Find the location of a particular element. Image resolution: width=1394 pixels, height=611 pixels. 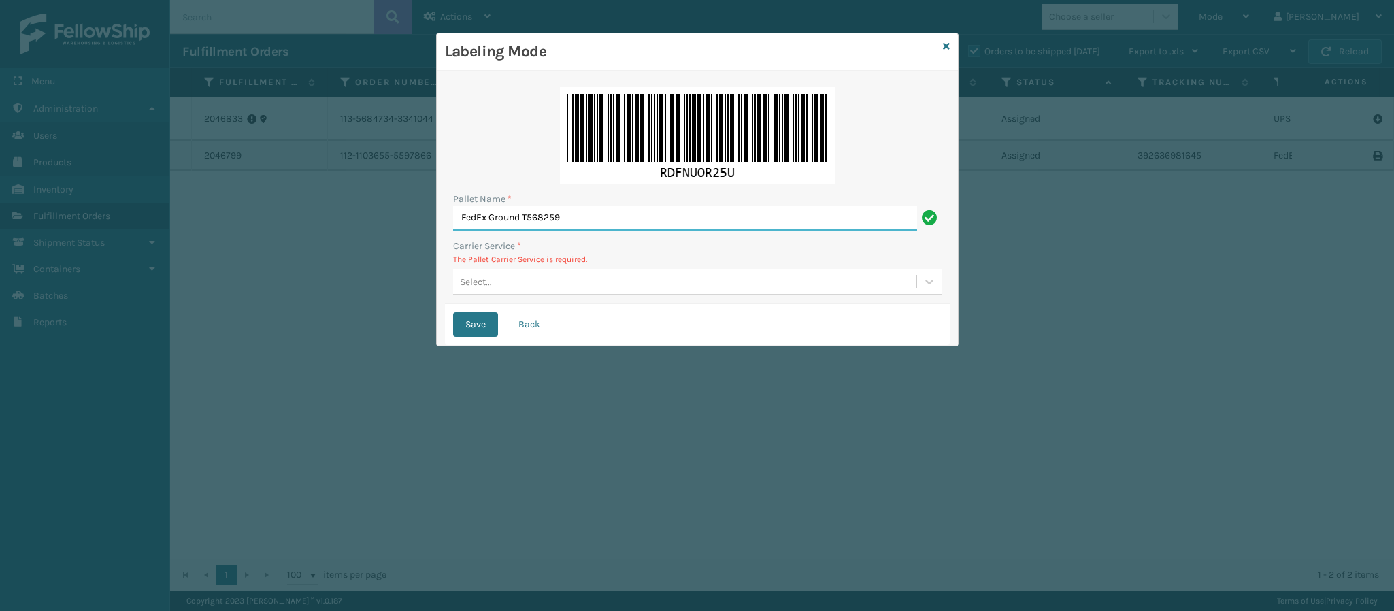

label: Carrier Service is located at coordinates (487, 246).